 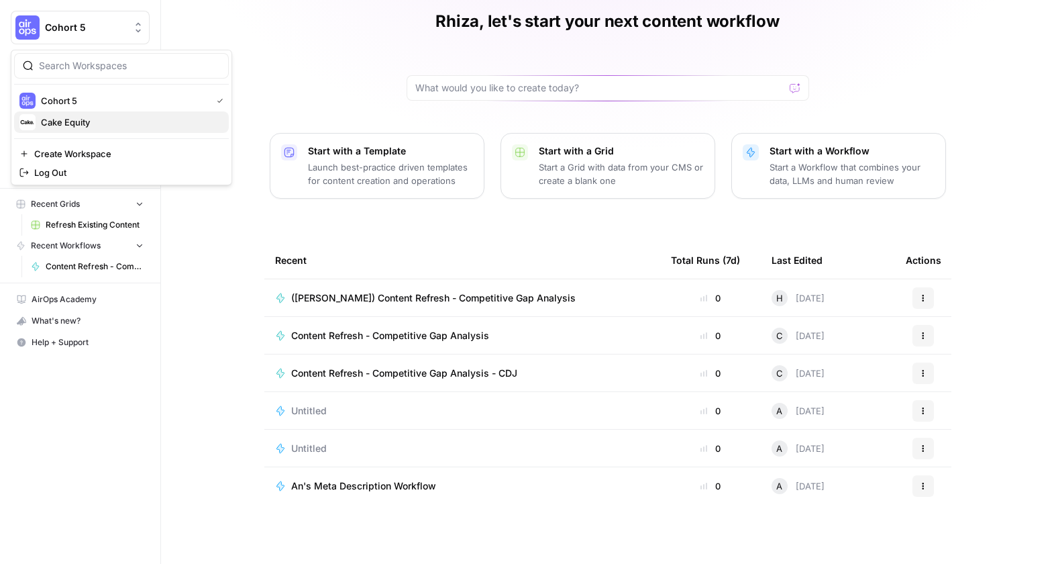 What do you see at coordinates (126, 154) in the screenshot?
I see `span: Create Workspace` at bounding box center [126, 154].